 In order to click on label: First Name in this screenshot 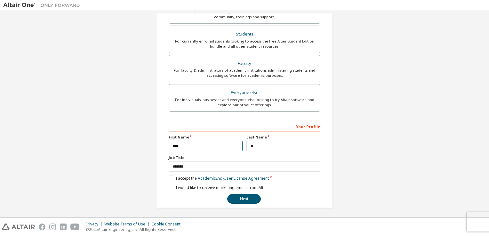, I will do `click(206, 137)`.